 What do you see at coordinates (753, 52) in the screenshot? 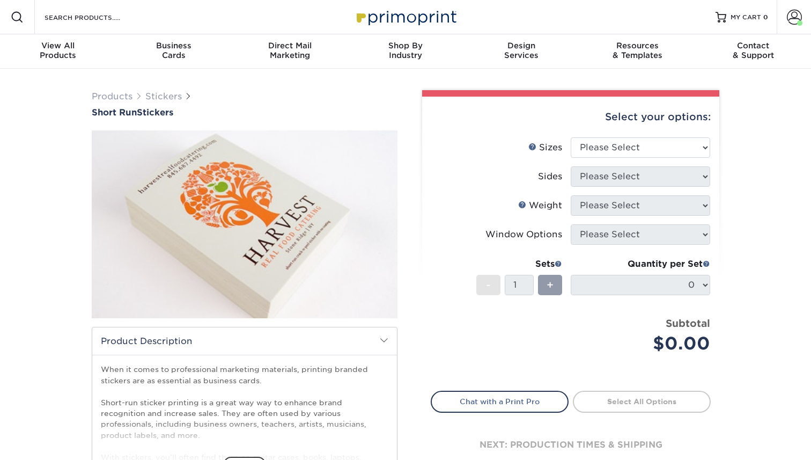
I see `a: Contact& Support` at bounding box center [753, 52].